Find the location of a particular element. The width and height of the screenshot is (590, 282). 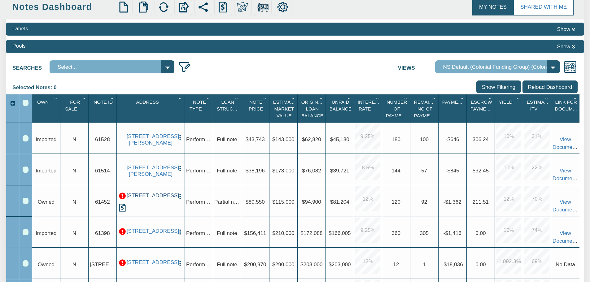

span: $210,000 is located at coordinates (283, 233).